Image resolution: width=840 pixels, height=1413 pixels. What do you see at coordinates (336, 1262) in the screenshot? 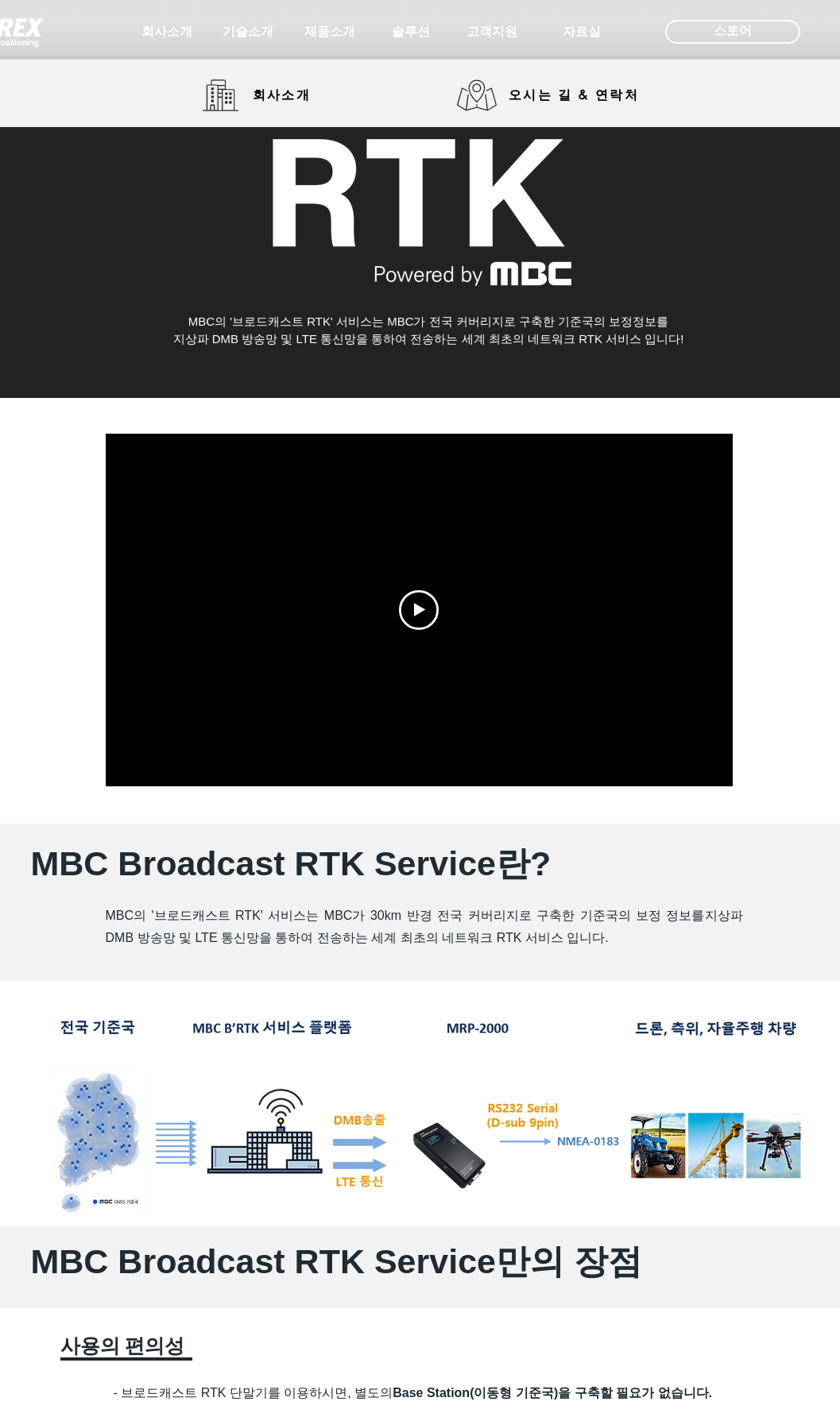
I see `span: MBC Broadcast RTK Service만의 장점` at bounding box center [336, 1262].